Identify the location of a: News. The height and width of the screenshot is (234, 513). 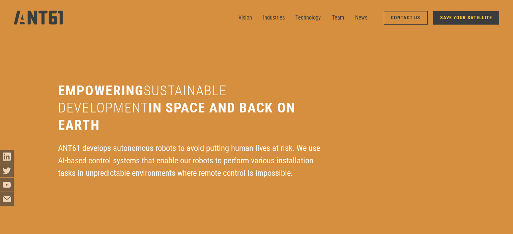
(361, 18).